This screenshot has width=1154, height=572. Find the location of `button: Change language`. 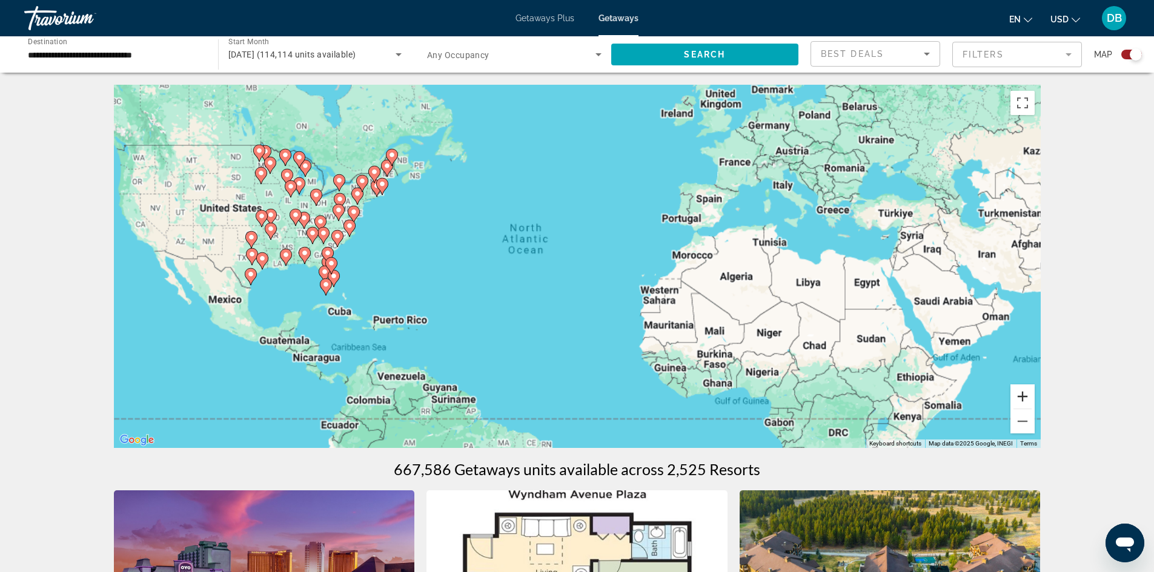

button: Change language is located at coordinates (1021, 19).